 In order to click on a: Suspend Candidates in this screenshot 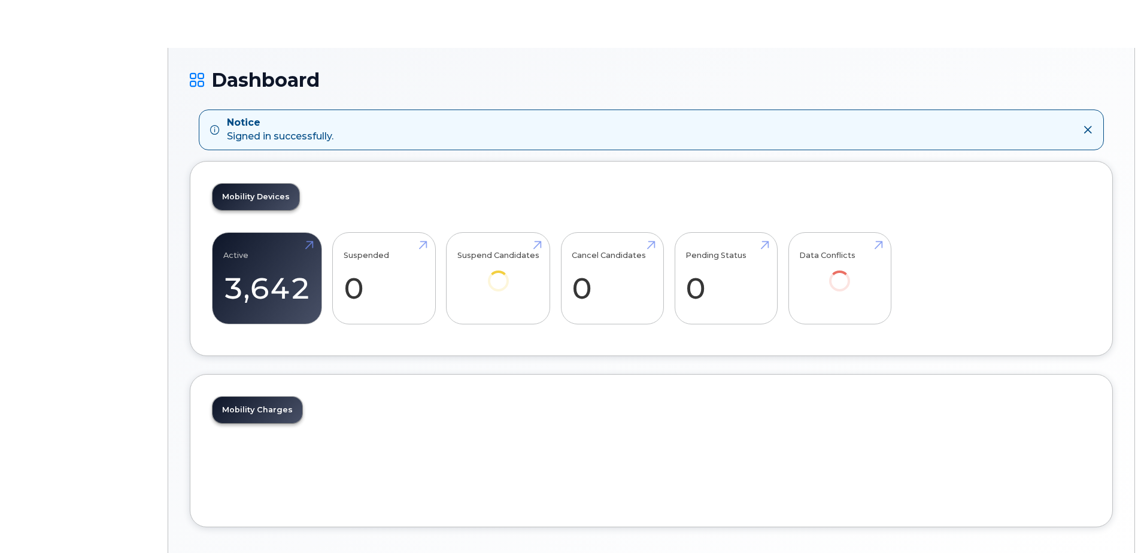, I will do `click(498, 273)`.